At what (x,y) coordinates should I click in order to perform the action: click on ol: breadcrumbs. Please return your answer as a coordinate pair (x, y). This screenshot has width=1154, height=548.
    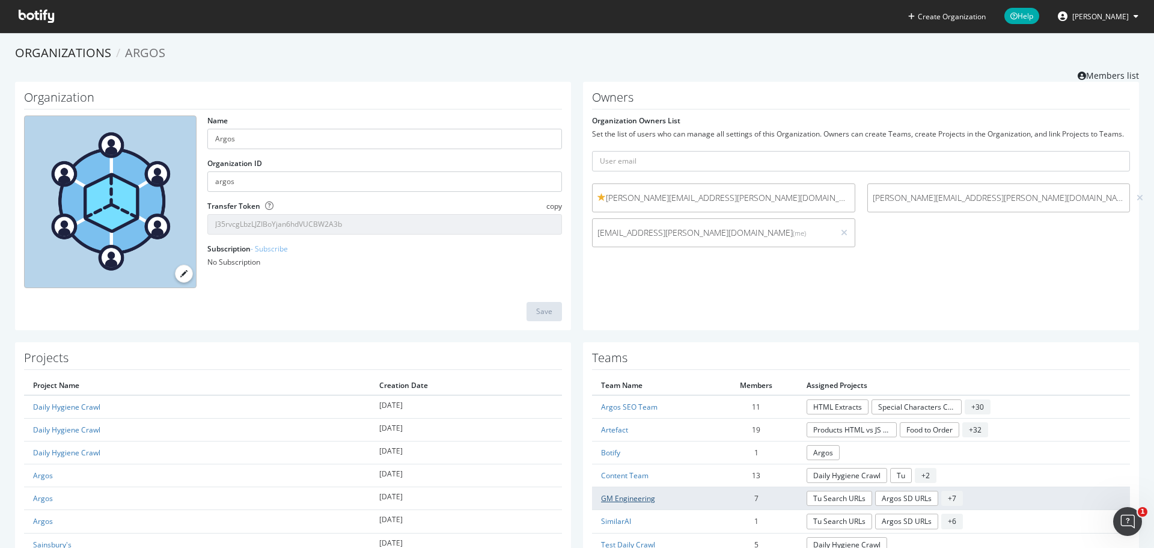
    Looking at the image, I should click on (577, 53).